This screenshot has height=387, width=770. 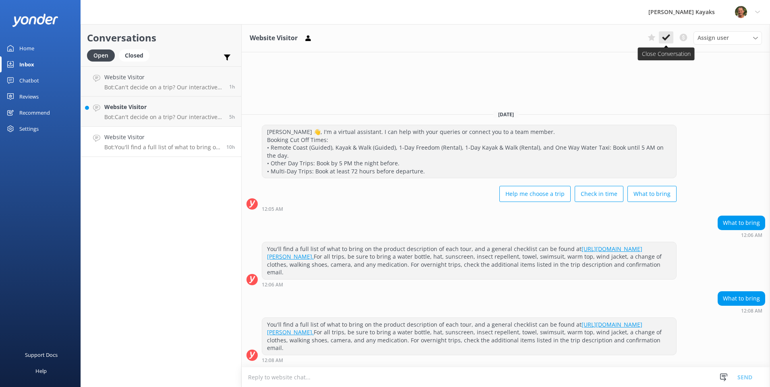 I want to click on a: Closed, so click(x=136, y=55).